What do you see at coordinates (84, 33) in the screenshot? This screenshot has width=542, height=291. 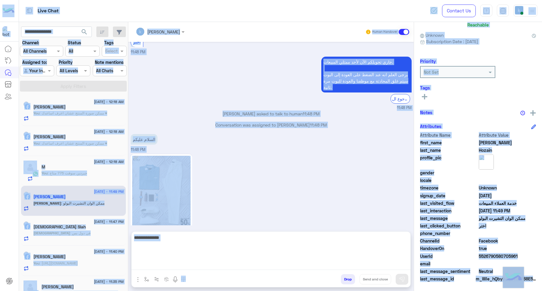 I see `button: search` at bounding box center [84, 33].